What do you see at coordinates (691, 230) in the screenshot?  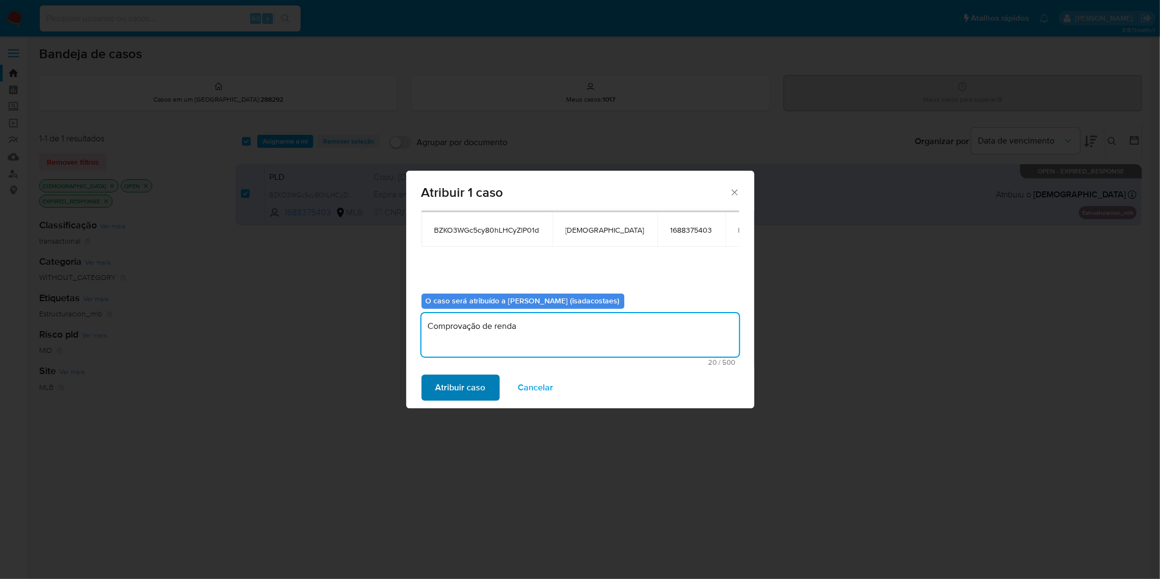 I see `span: 1688375403` at bounding box center [691, 230].